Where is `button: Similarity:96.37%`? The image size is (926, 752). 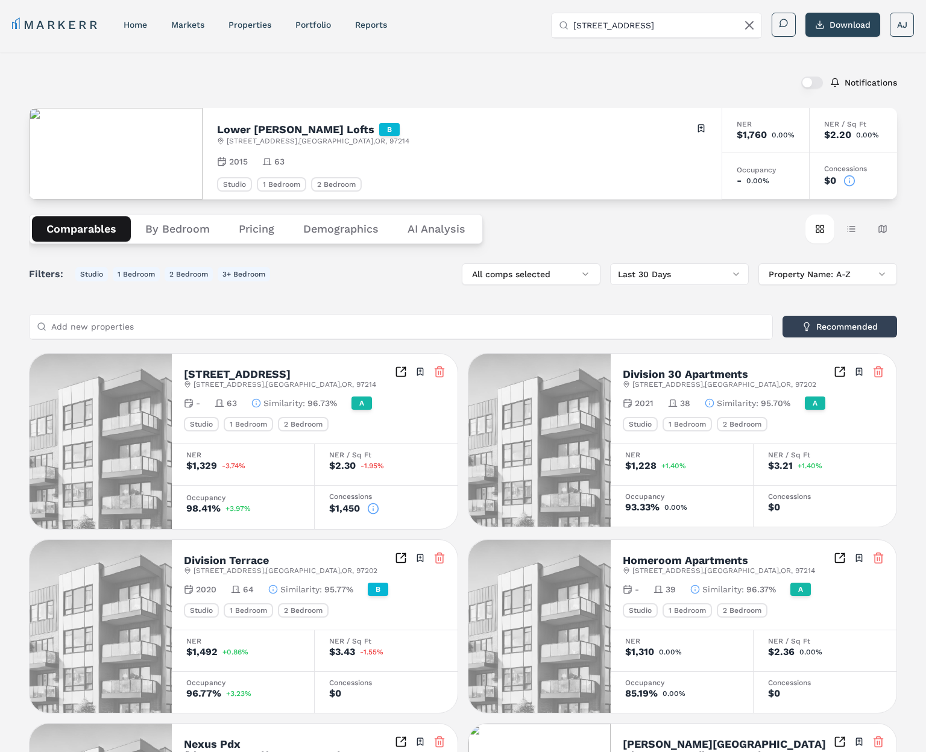 button: Similarity:96.37% is located at coordinates (733, 589).